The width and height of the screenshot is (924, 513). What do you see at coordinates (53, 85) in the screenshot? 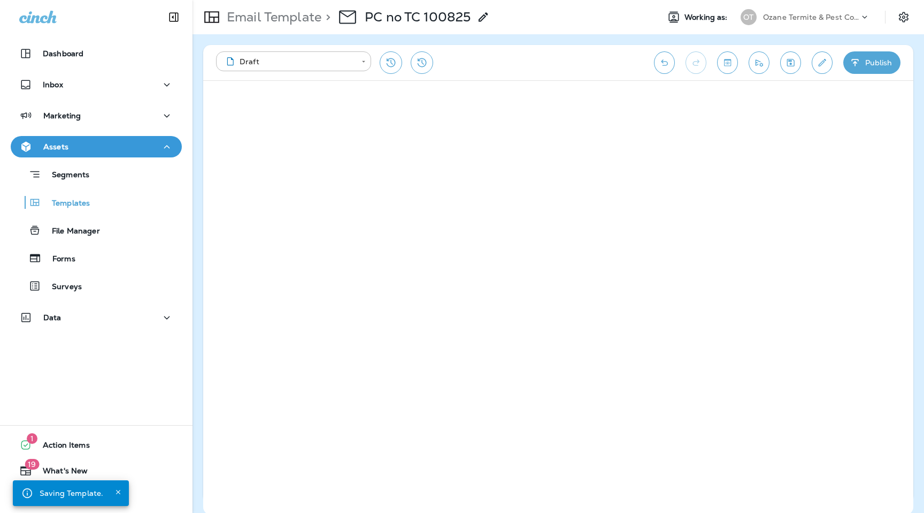
I see `p: Inbox` at bounding box center [53, 85].